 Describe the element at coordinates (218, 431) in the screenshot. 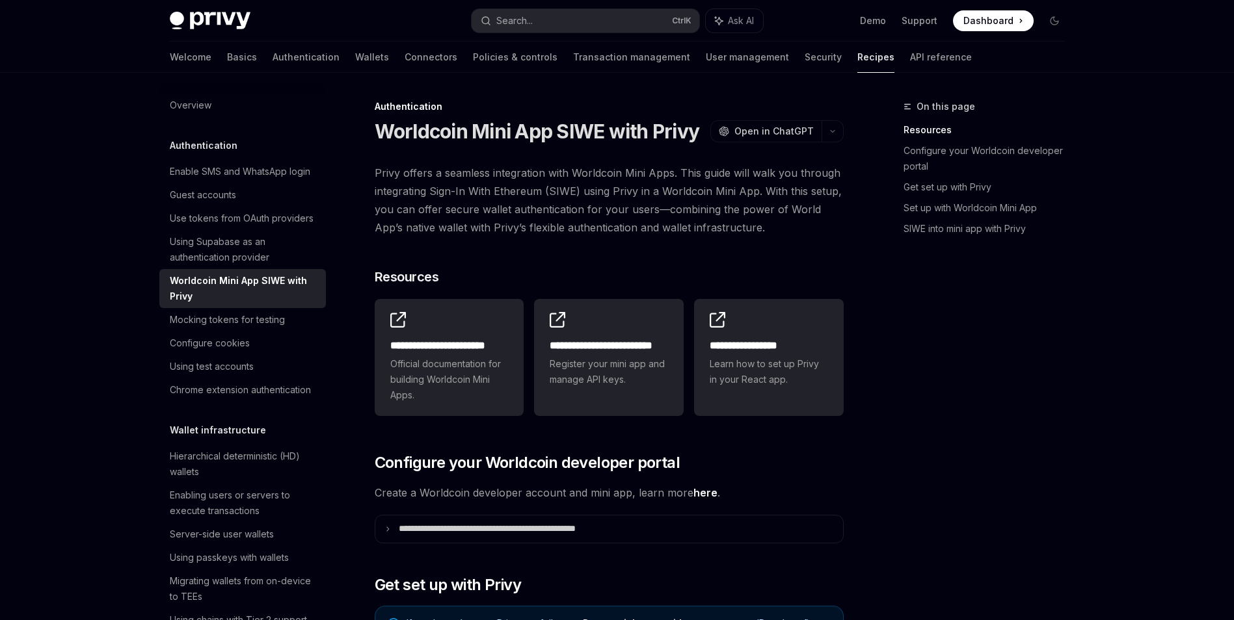

I see `h5: Wallet infrastructure` at that location.